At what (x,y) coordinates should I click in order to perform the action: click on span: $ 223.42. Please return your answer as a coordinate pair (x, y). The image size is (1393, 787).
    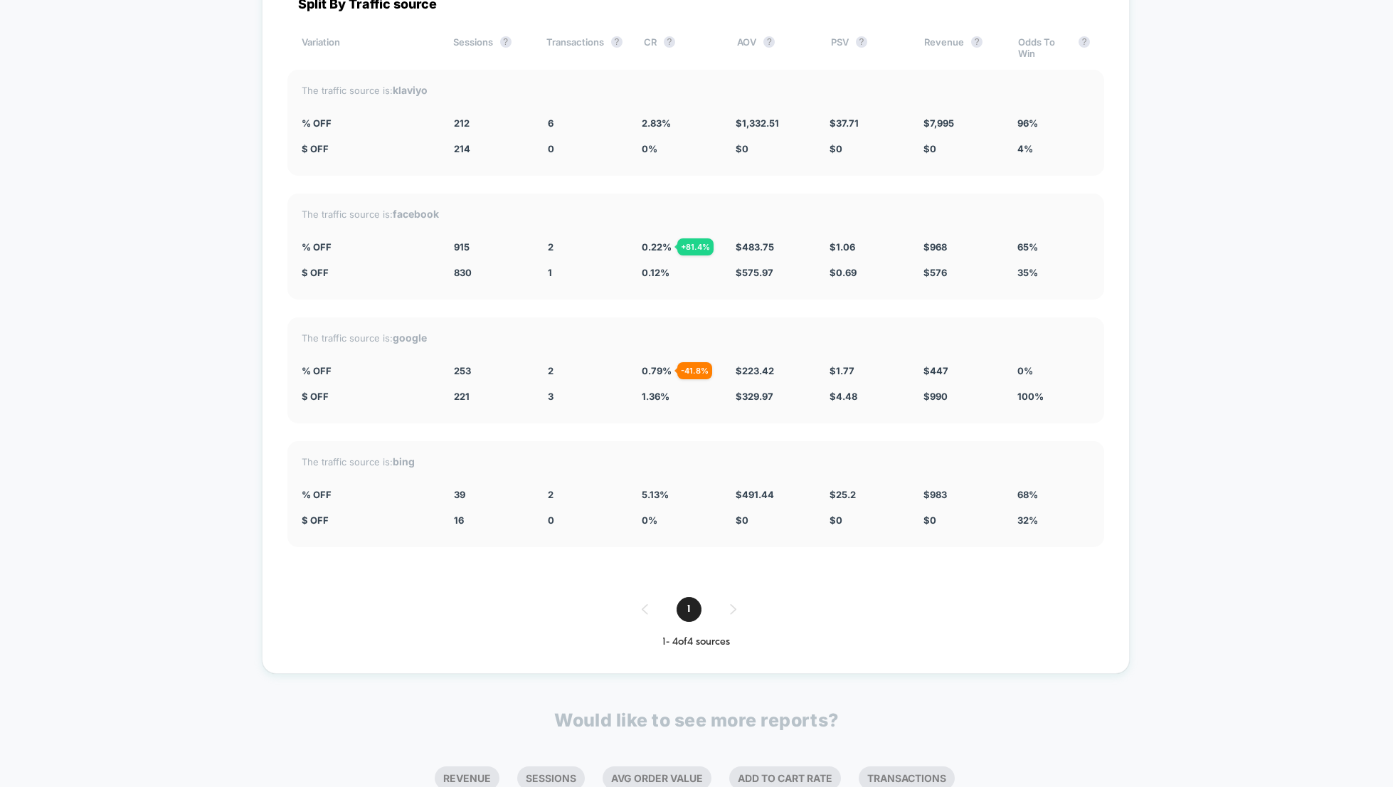
    Looking at the image, I should click on (755, 371).